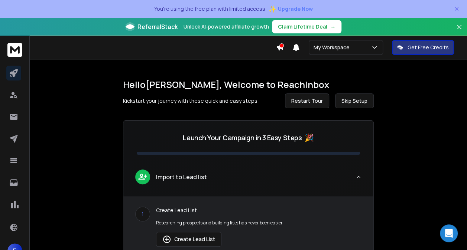 This screenshot has width=467, height=250. What do you see at coordinates (333, 48) in the screenshot?
I see `p: My Workspace` at bounding box center [333, 48].